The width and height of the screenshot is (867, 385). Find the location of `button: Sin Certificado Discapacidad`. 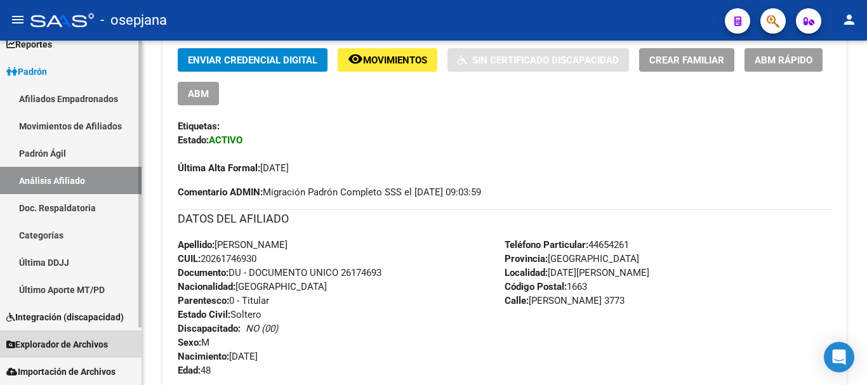

button: Sin Certificado Discapacidad is located at coordinates (538, 60).